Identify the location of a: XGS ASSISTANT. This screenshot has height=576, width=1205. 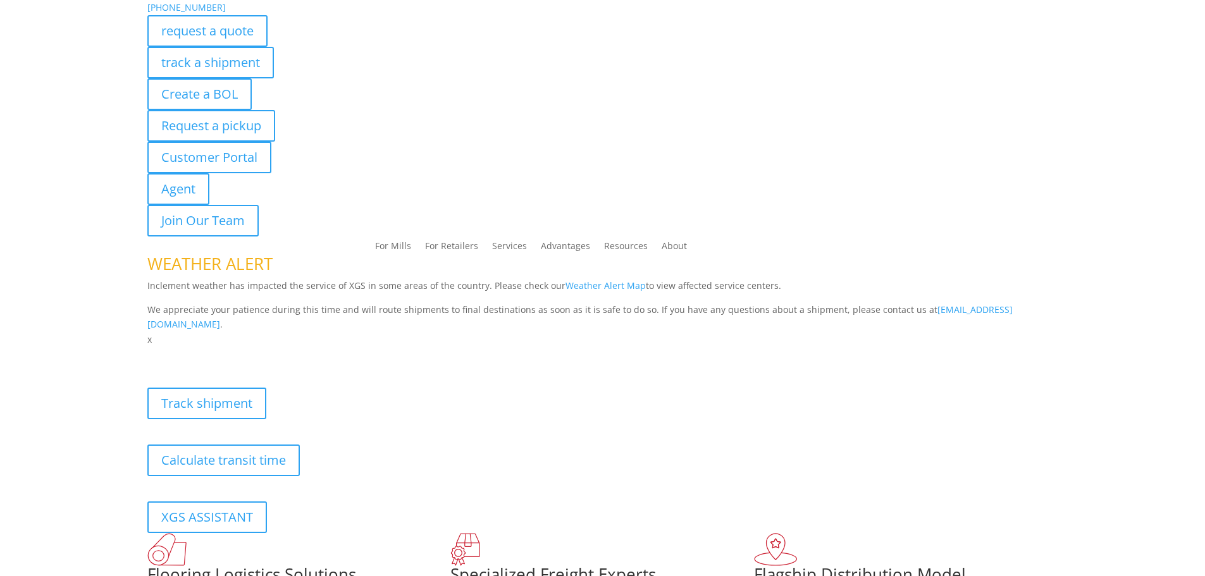
(207, 517).